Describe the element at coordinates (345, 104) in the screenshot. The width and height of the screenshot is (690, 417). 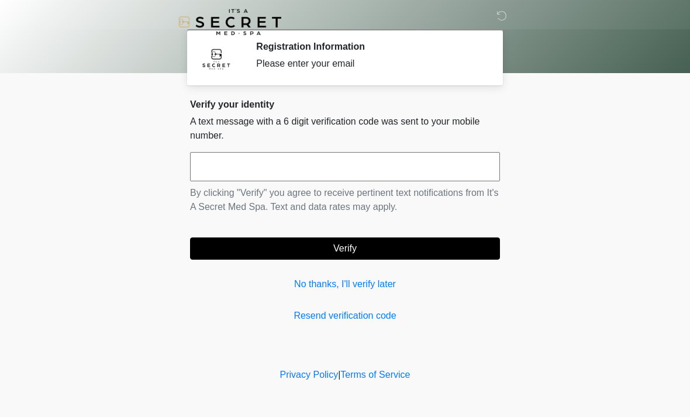
I see `h2: Verify your identity` at that location.